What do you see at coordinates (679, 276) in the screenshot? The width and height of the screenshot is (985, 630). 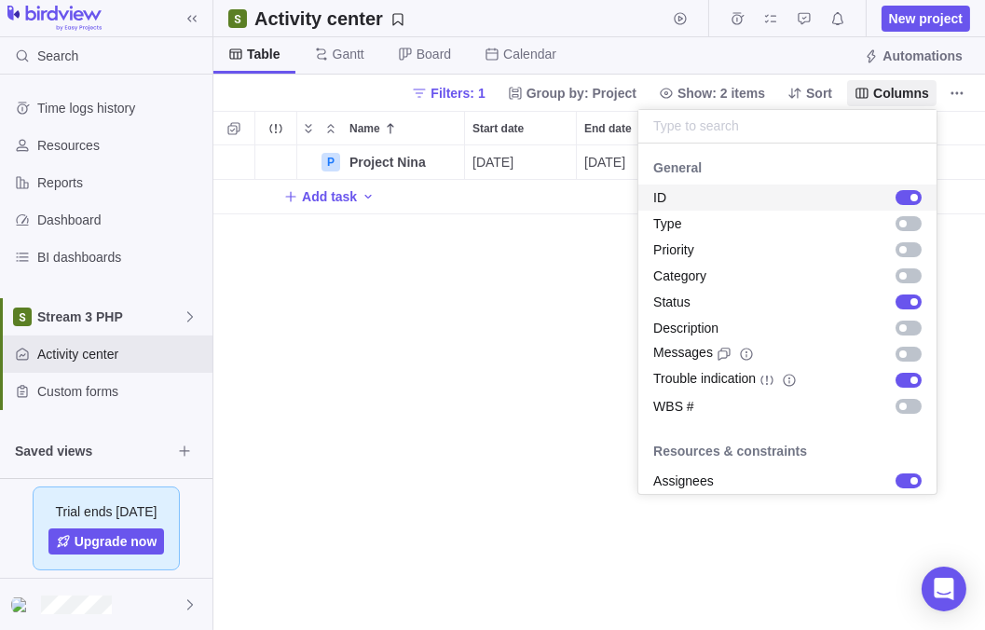 I see `span: Category` at bounding box center [679, 276].